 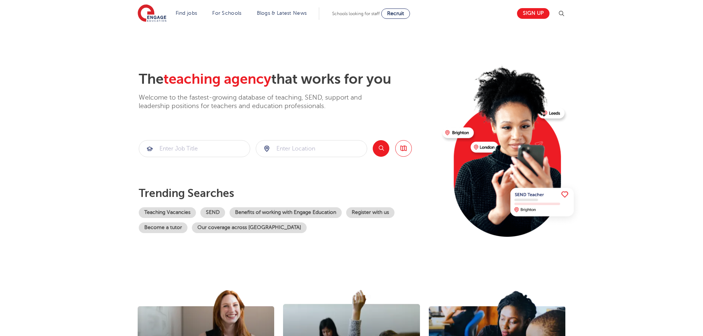 I want to click on span: Recruit, so click(x=396, y=13).